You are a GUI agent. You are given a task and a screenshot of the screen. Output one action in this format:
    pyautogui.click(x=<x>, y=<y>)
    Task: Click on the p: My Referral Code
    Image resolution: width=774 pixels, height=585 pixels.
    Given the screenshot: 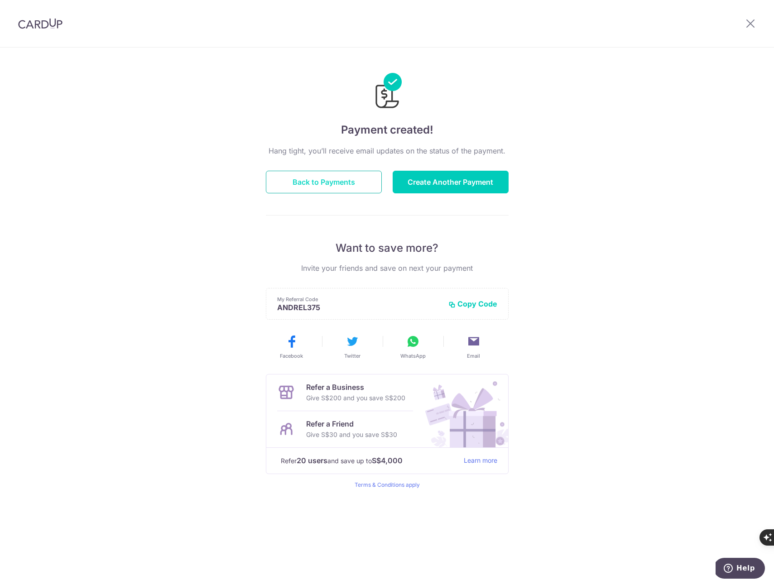 What is the action you would take?
    pyautogui.click(x=359, y=299)
    